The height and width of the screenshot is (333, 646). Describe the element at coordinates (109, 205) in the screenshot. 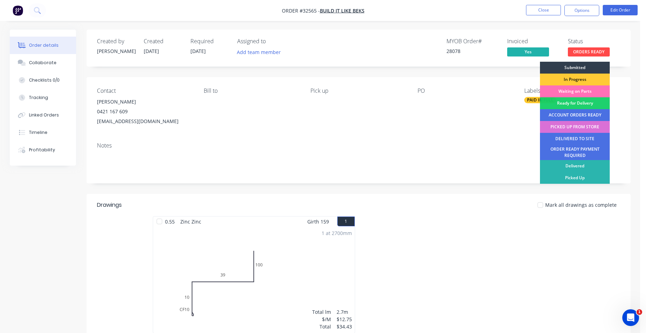

I see `div: Drawings` at that location.